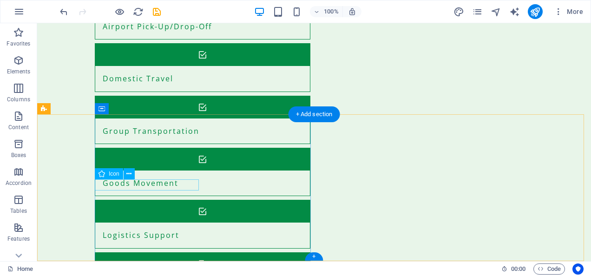  Describe the element at coordinates (352, 12) in the screenshot. I see `i: On resize automatically adjust zoom level to fit chosen device.` at that location.